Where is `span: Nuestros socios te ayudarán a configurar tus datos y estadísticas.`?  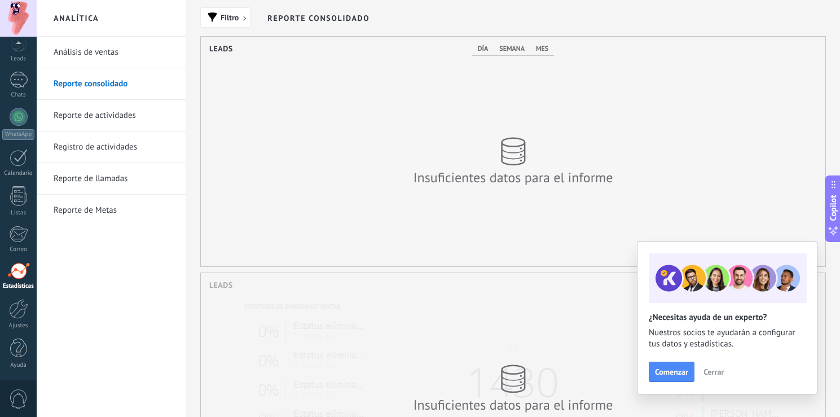
span: Nuestros socios te ayudarán a configurar tus datos y estadísticas. is located at coordinates (727, 338).